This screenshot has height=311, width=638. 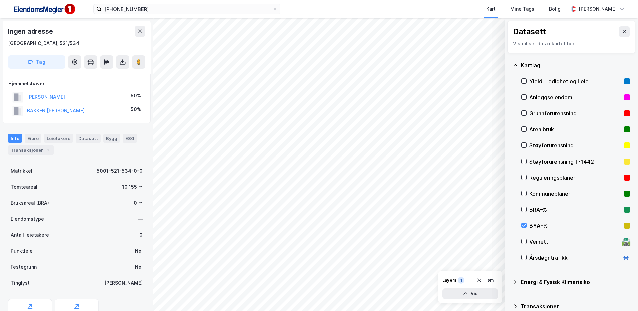 What do you see at coordinates (138, 203) in the screenshot?
I see `div: 0 ㎡` at bounding box center [138, 203].